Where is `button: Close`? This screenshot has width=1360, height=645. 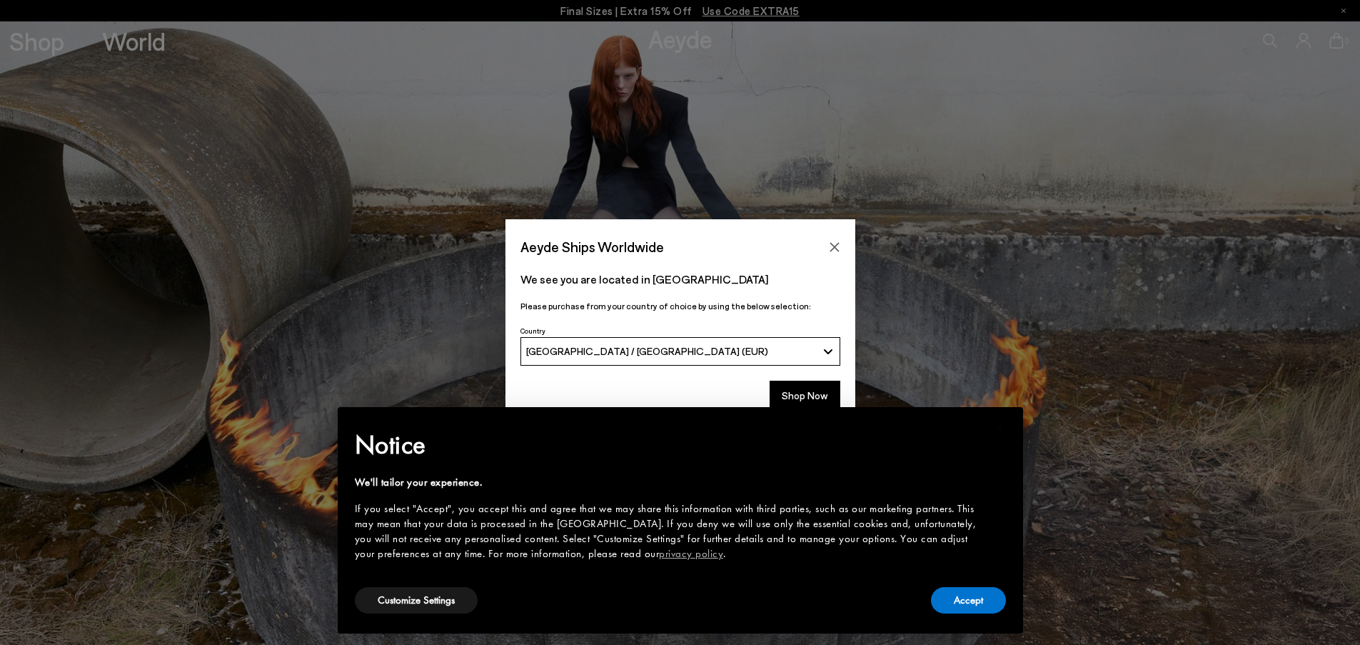 button: Close is located at coordinates (835, 247).